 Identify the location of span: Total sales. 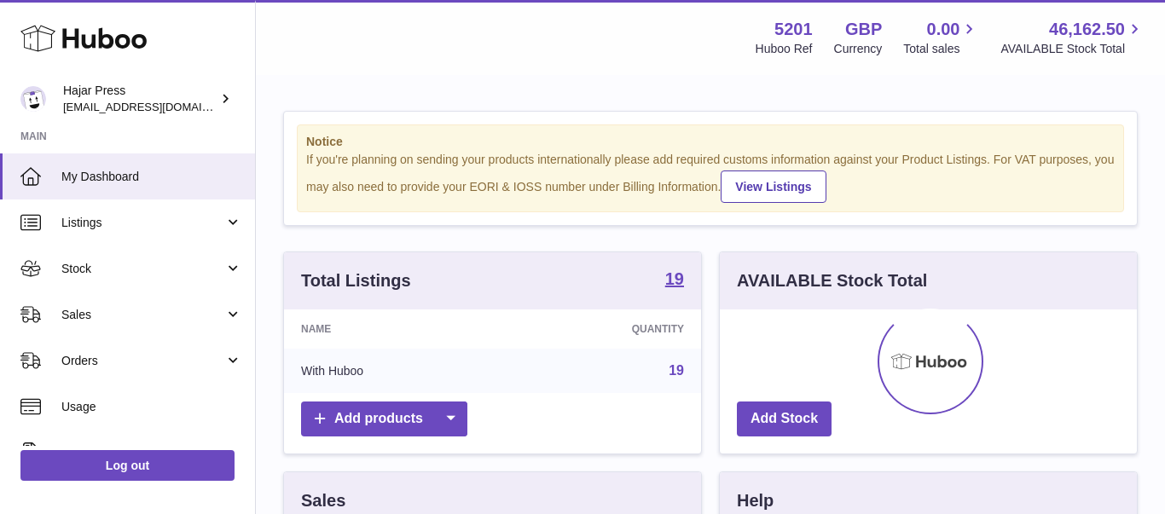
(940, 49).